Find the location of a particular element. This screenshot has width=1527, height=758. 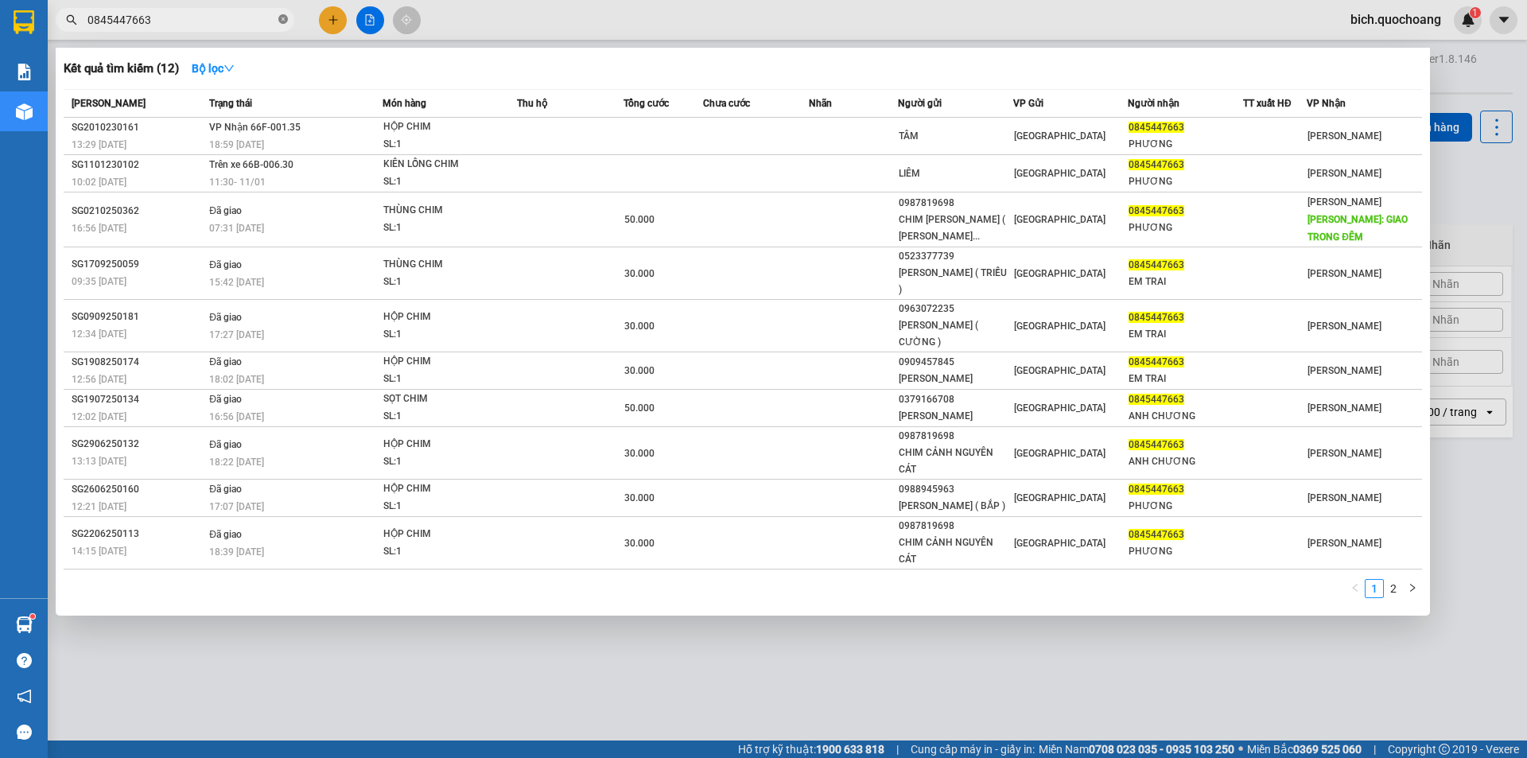

div: ANH CHƯƠNG is located at coordinates (1185, 416).